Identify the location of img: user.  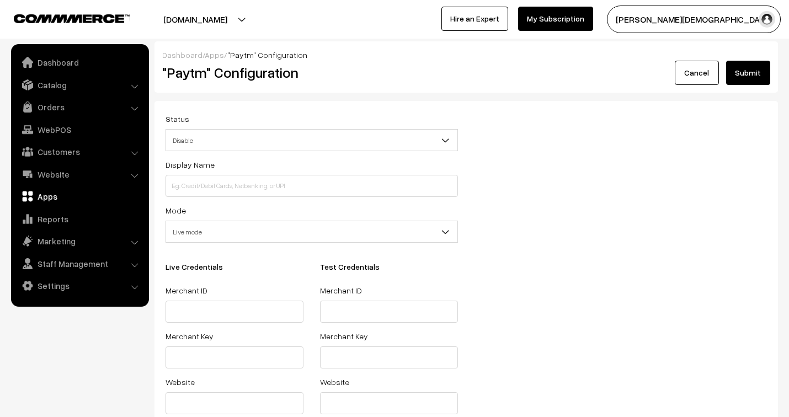
(767, 19).